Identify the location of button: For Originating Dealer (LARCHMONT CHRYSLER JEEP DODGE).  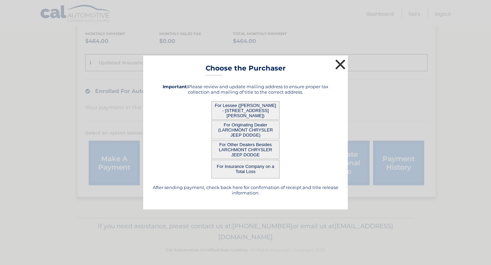
(246, 130).